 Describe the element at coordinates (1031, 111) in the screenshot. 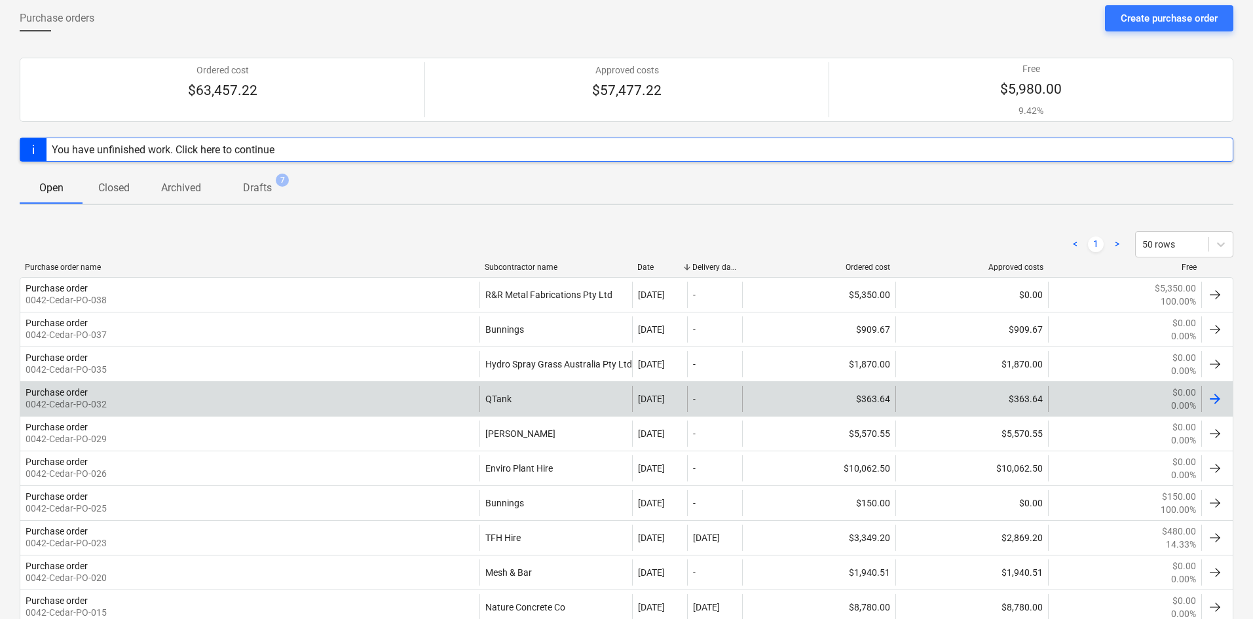

I see `p: 9.42%` at that location.